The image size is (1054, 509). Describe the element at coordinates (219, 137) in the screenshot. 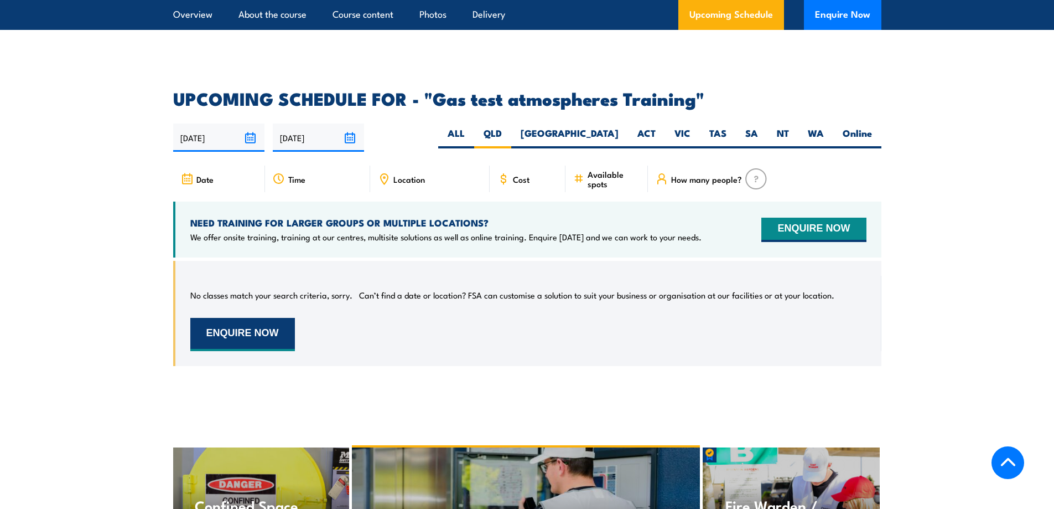

I see `input: From date` at that location.